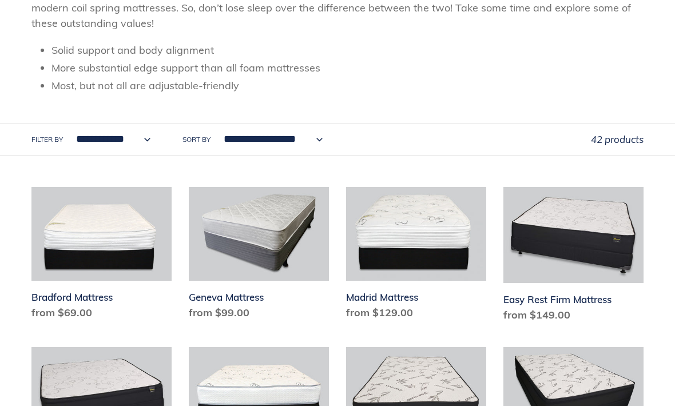  Describe the element at coordinates (347, 86) in the screenshot. I see `li: Most, but not all are adjustable-friendly` at that location.